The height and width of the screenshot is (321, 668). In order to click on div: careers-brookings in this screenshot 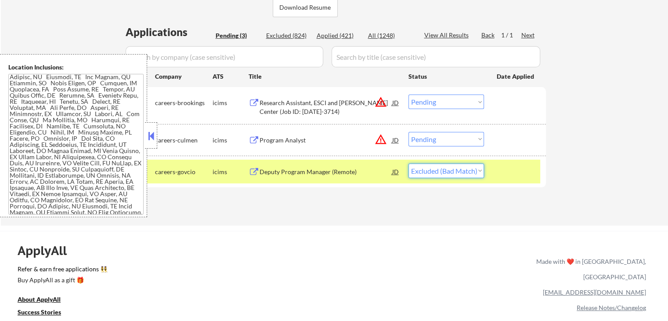, I will do `click(184, 103)`.